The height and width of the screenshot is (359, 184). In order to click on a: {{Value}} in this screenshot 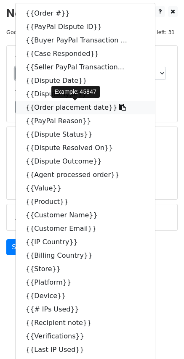, I will do `click(85, 188)`.